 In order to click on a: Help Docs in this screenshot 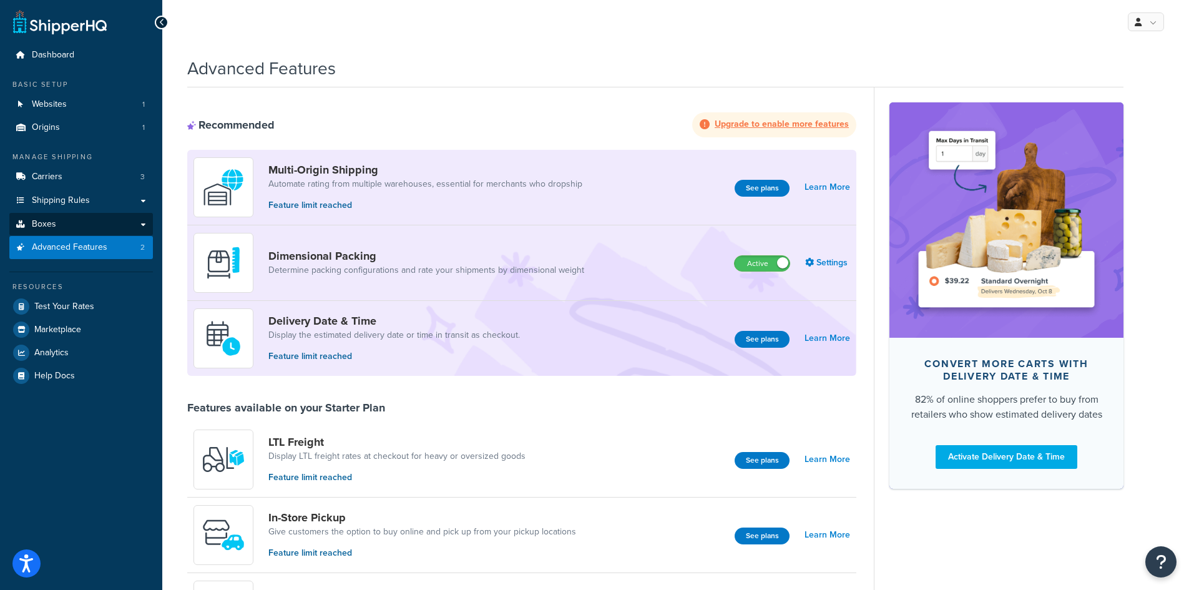, I will do `click(81, 376)`.